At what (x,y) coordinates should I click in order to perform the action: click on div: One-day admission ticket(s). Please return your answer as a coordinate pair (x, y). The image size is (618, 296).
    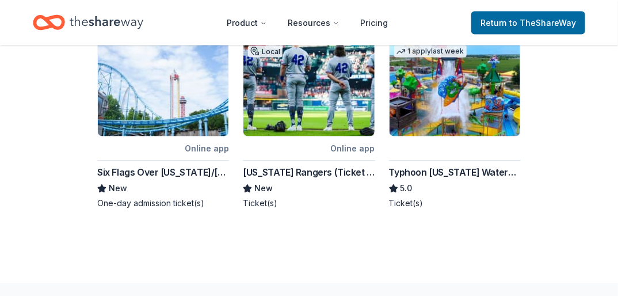
    Looking at the image, I should click on (163, 204).